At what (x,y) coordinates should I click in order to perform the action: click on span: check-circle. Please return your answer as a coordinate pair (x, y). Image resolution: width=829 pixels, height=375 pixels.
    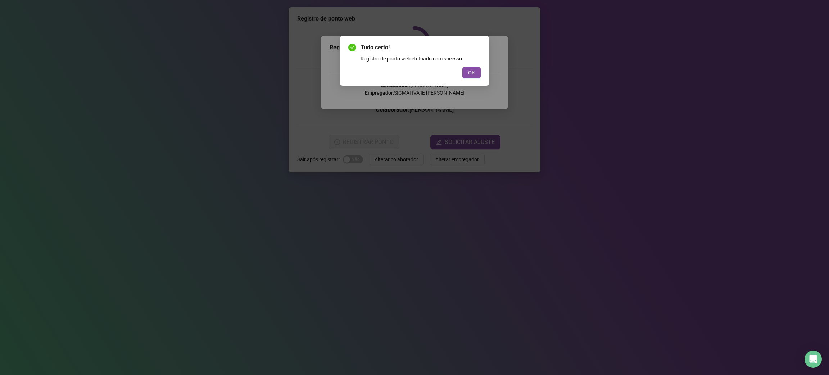
    Looking at the image, I should click on (352, 47).